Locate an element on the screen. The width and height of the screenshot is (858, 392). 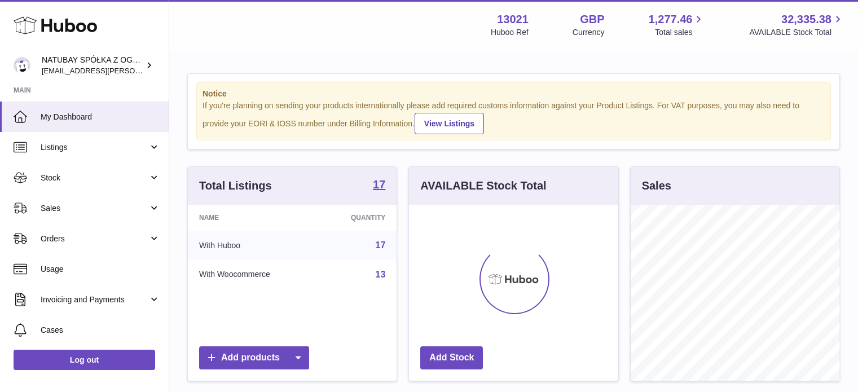
a: 1,277.46 Total sales is located at coordinates (677, 25).